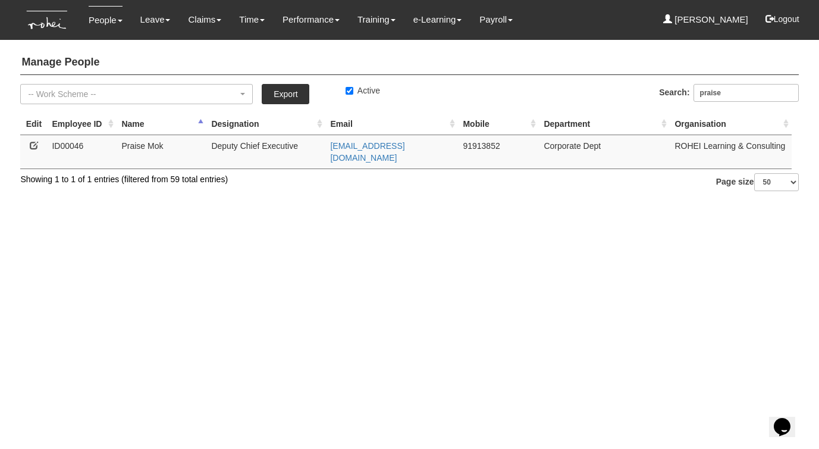 The image size is (819, 449). I want to click on label: Page size, so click(757, 182).